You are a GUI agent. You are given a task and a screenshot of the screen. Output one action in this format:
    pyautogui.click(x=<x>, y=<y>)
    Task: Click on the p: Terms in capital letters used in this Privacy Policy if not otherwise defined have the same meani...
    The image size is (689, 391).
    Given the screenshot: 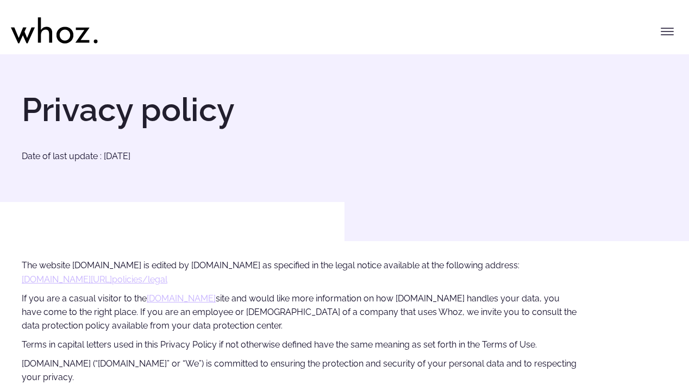 What is the action you would take?
    pyautogui.click(x=300, y=344)
    